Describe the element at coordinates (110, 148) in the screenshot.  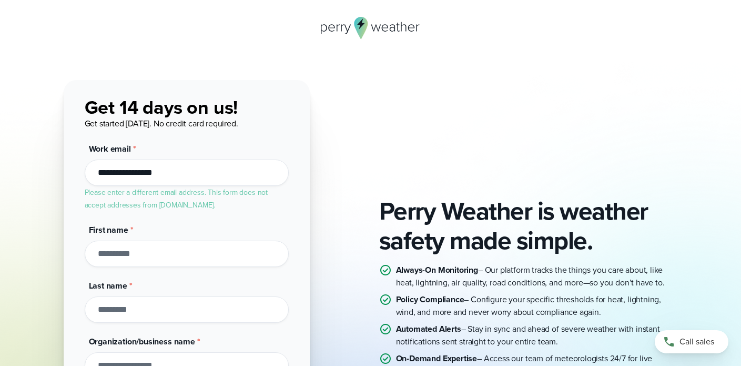
I see `span: Work email` at that location.